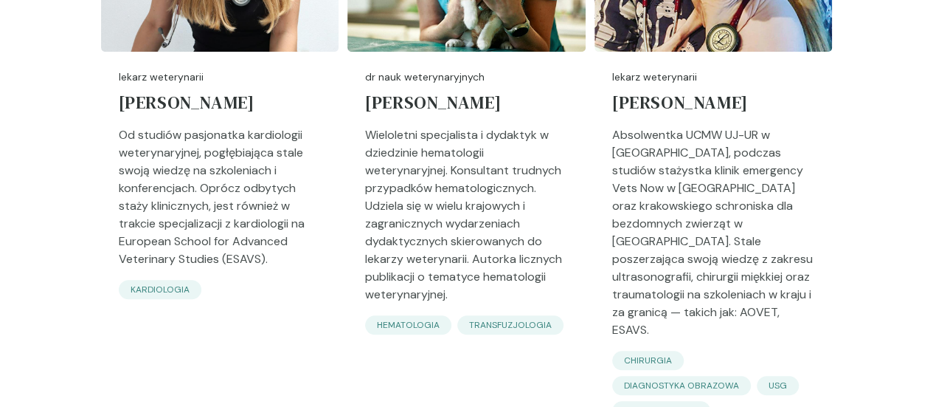 The height and width of the screenshot is (407, 933). Describe the element at coordinates (466, 77) in the screenshot. I see `p: dr nauk weterynaryjnych` at that location.